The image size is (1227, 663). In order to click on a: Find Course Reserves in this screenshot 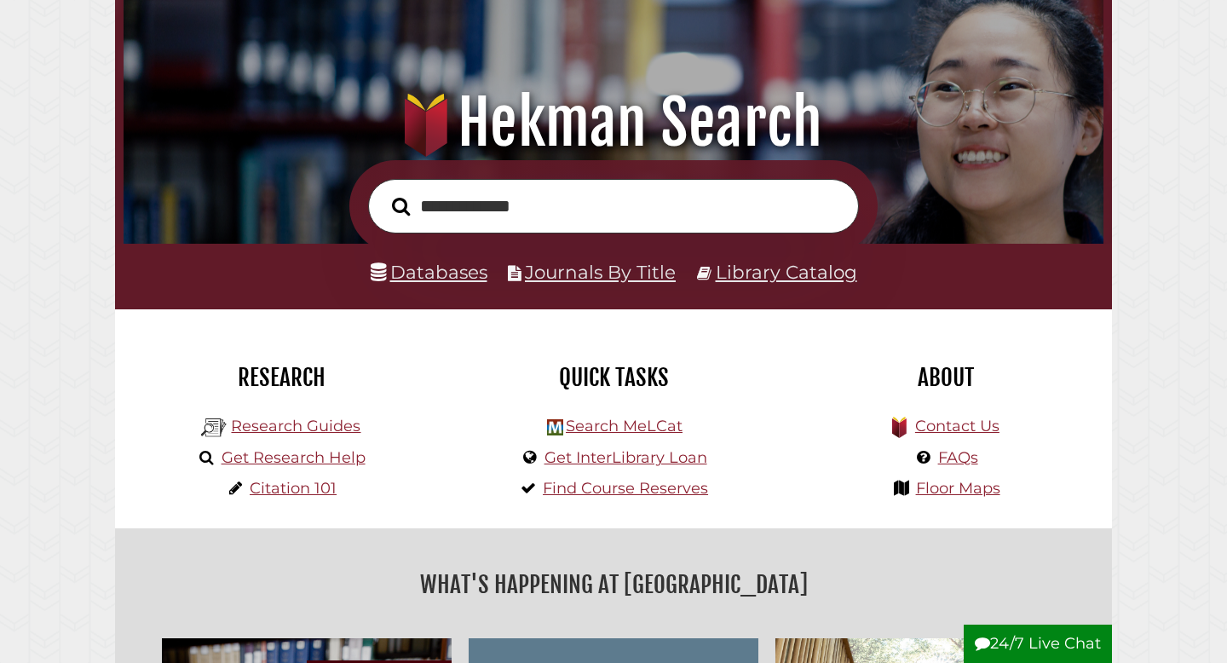, I will do `click(626, 488)`.